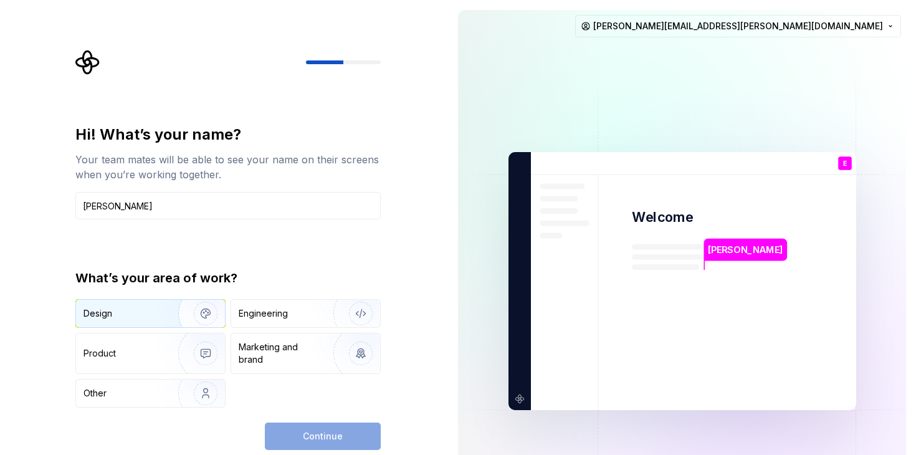 This screenshot has width=916, height=455. What do you see at coordinates (280, 353) in the screenshot?
I see `div: Marketing and brand` at bounding box center [280, 353].